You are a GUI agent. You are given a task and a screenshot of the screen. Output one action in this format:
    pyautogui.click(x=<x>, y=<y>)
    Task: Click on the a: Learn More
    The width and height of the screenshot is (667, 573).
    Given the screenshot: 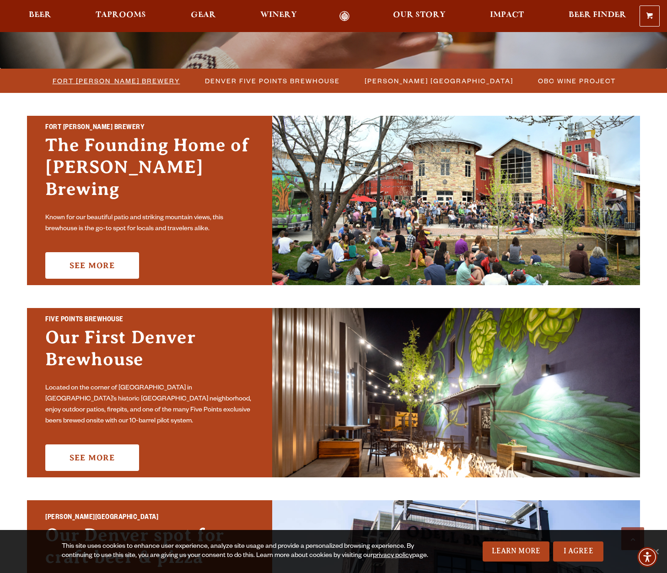 What is the action you would take?
    pyautogui.click(x=516, y=551)
    